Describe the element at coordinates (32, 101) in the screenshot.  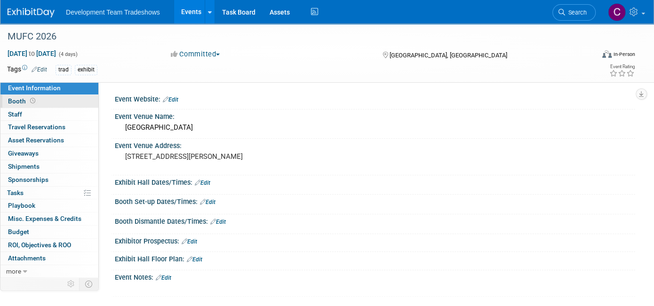
I see `span: Booth not reserved yet` at that location.